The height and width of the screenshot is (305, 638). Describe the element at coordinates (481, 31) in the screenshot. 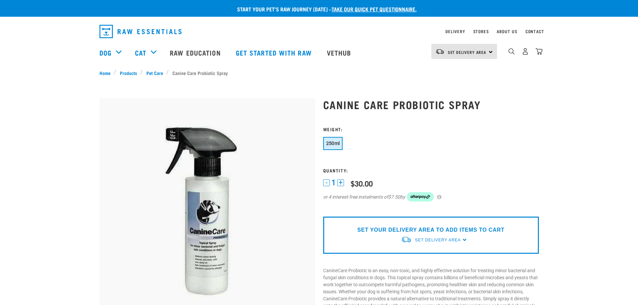

I see `a: Stores` at that location.